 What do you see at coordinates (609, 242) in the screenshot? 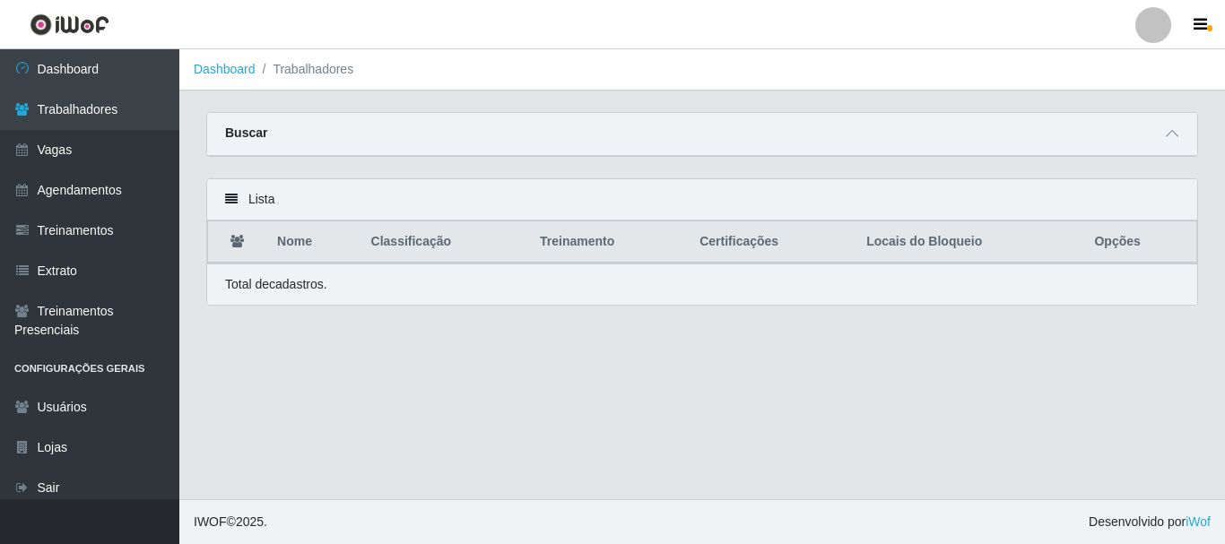
I see `th: Treinamento` at bounding box center [609, 242].